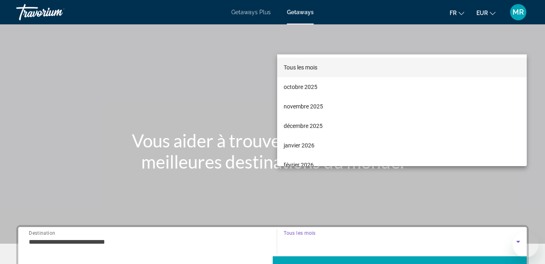 Image resolution: width=545 pixels, height=264 pixels. Describe the element at coordinates (303, 106) in the screenshot. I see `span: novembre 2025` at that location.